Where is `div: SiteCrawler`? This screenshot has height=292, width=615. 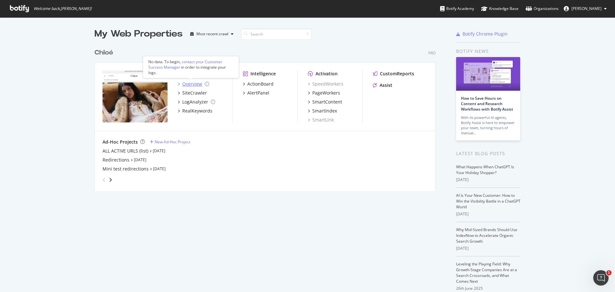 div: SiteCrawler is located at coordinates (194, 93).